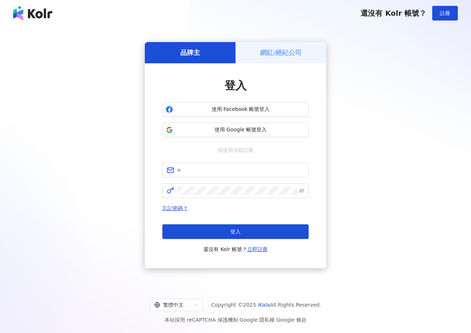 Image resolution: width=471 pixels, height=333 pixels. What do you see at coordinates (257, 320) in the screenshot?
I see `a: Google 隱私權` at bounding box center [257, 320].